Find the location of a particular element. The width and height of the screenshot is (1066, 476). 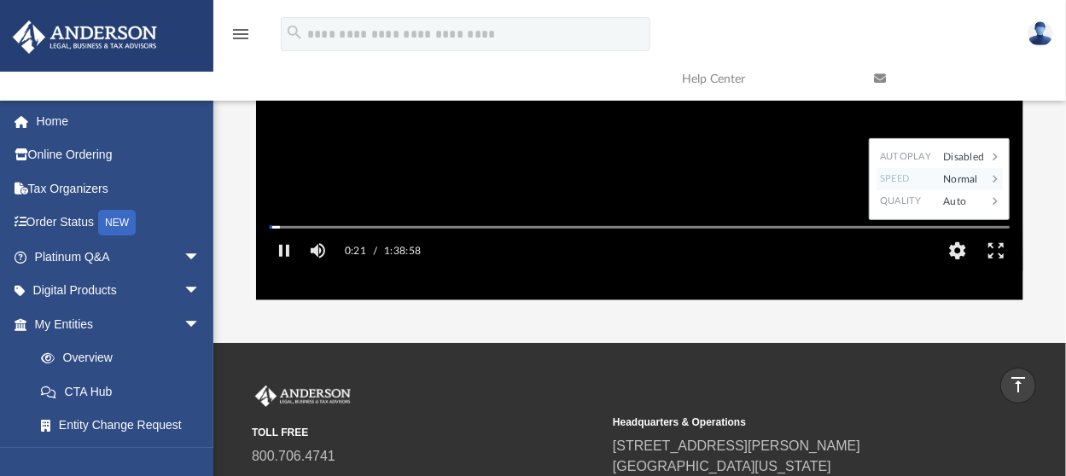

a: menu is located at coordinates (241, 38).